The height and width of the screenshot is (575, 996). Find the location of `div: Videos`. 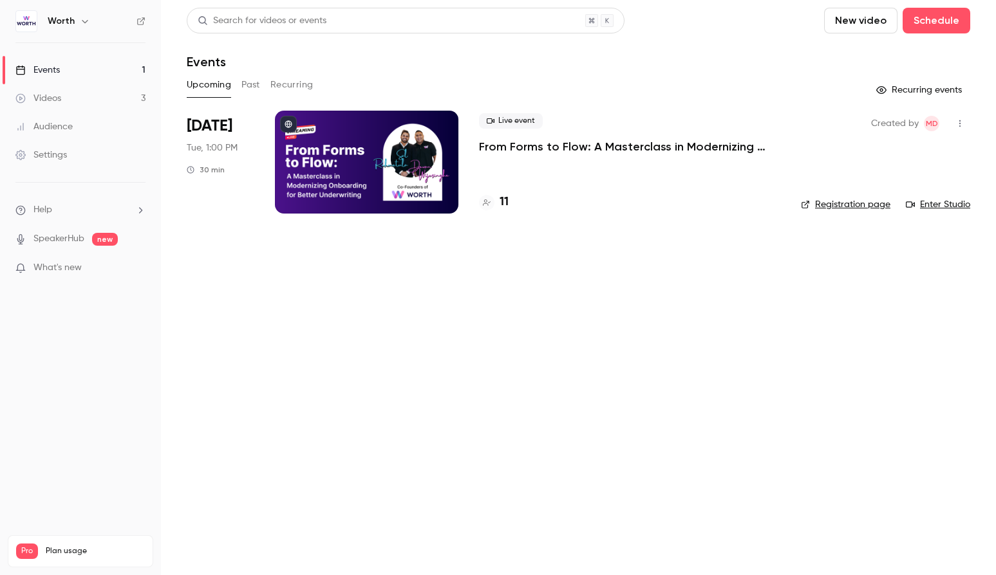

div: Videos is located at coordinates (38, 98).